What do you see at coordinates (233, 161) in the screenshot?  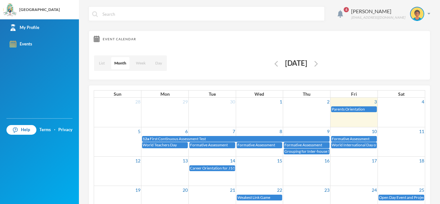 I see `a: 14` at bounding box center [233, 161].